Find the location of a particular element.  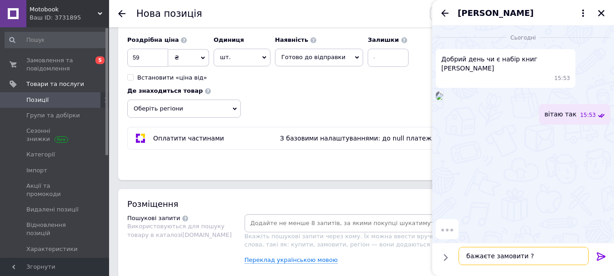

body: Редактор, 6EE14866-7361-47DB-AB78-80497BCFFA88 is located at coordinates (165, 28).